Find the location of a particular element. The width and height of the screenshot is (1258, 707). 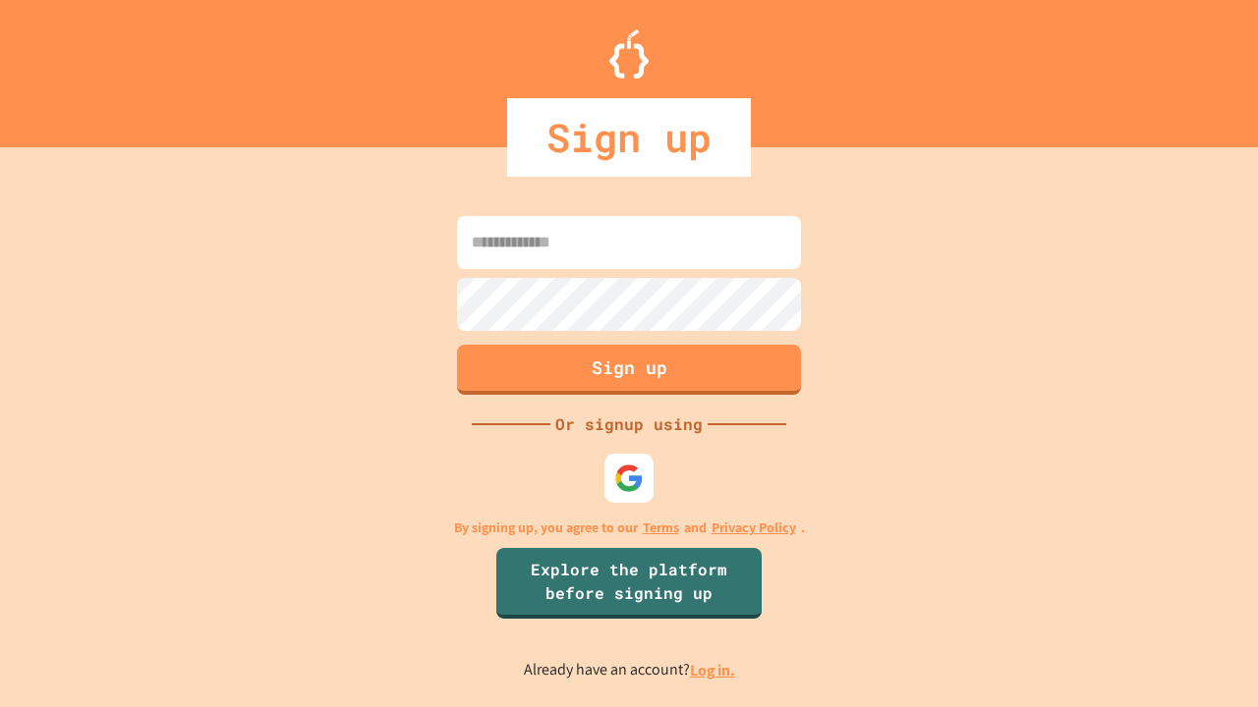

a: Terms is located at coordinates (660, 528).